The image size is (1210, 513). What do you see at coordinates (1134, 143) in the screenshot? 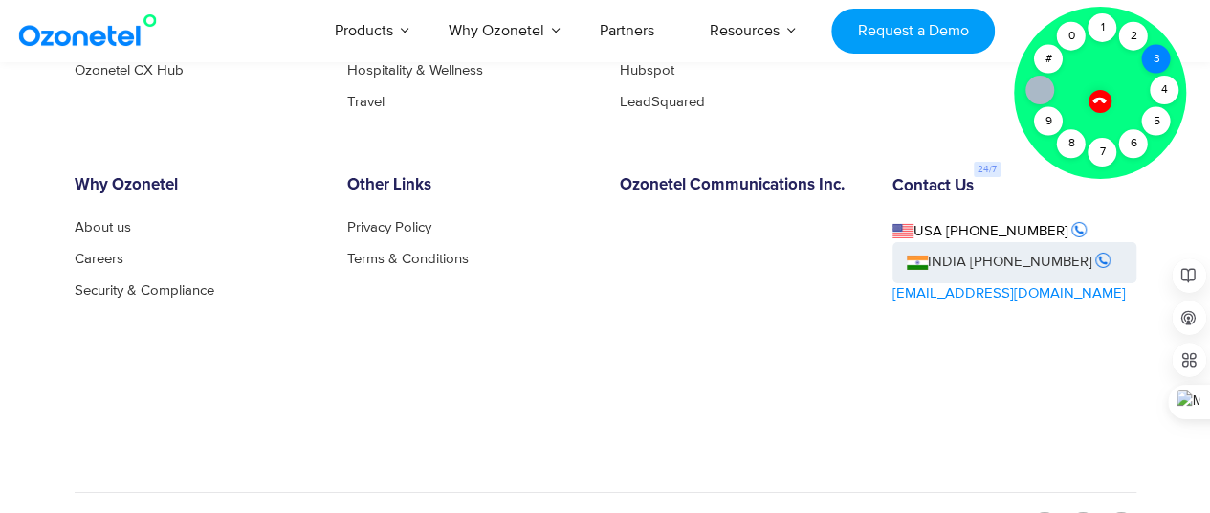
I see `div: 6` at bounding box center [1134, 143].